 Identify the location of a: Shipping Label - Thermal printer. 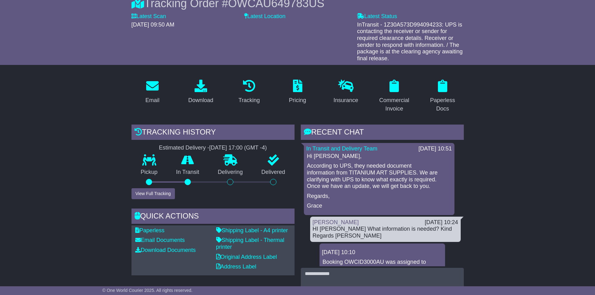
(250, 244).